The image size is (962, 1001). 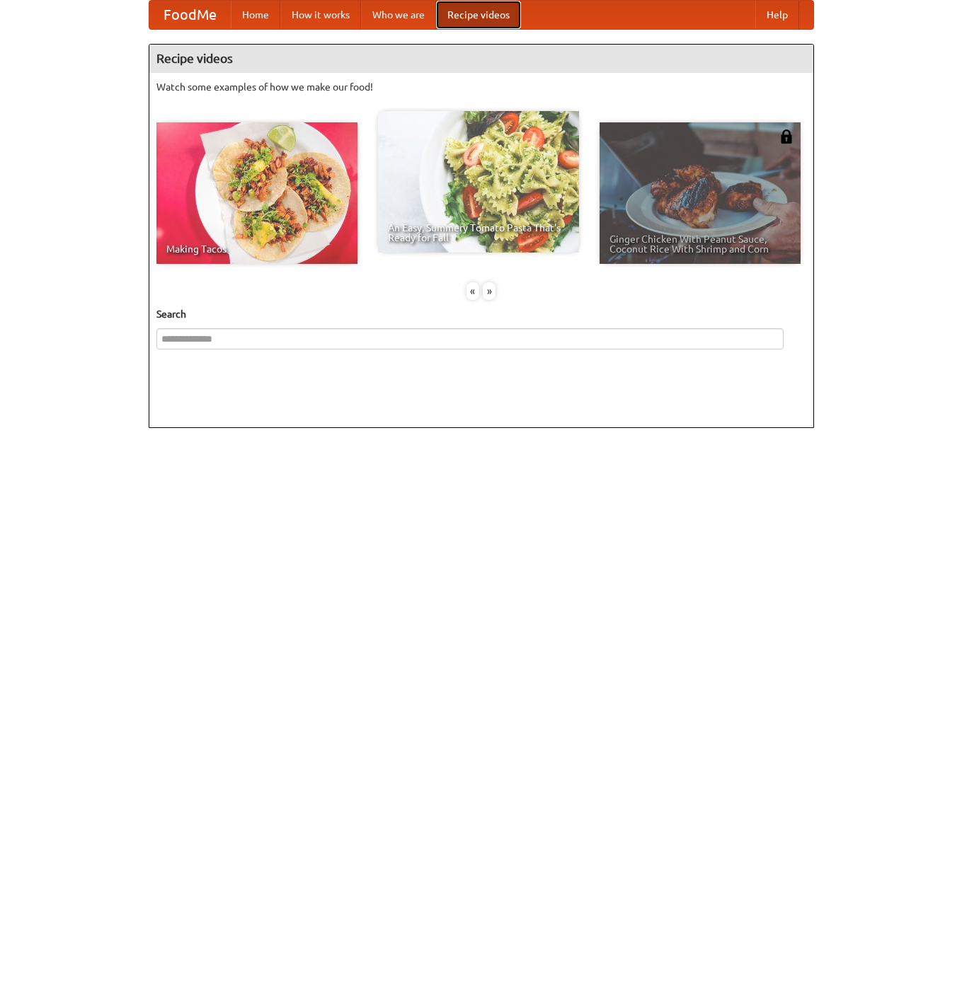 I want to click on a: Home, so click(x=255, y=15).